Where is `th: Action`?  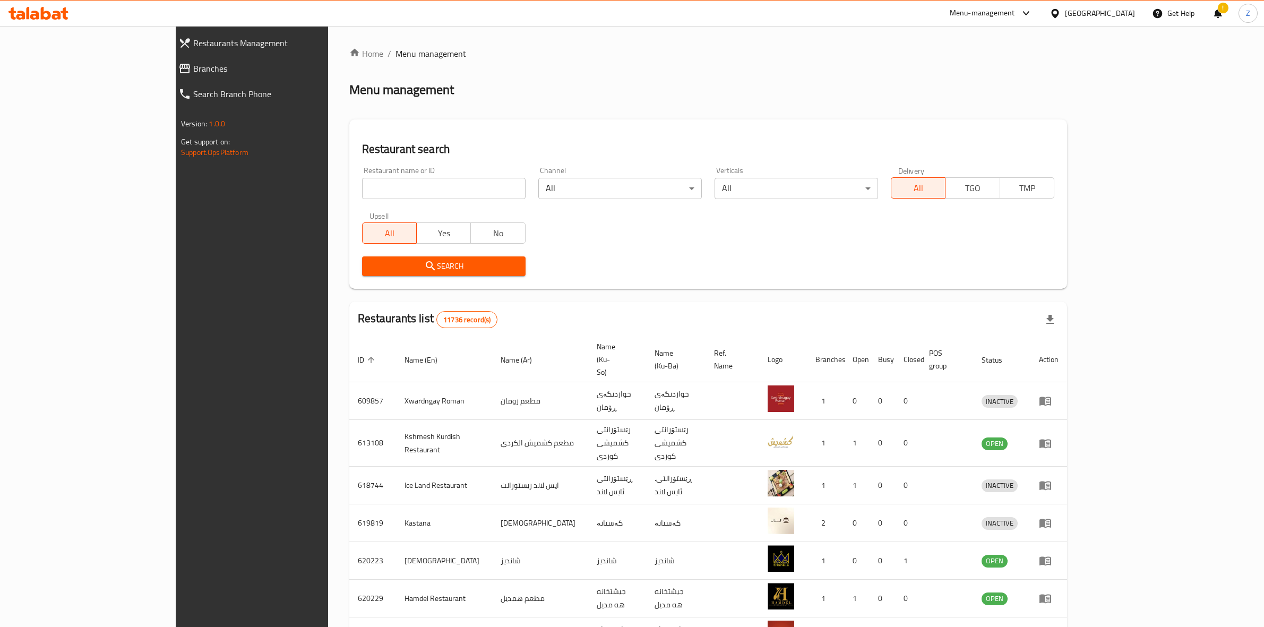 th: Action is located at coordinates (1048, 359).